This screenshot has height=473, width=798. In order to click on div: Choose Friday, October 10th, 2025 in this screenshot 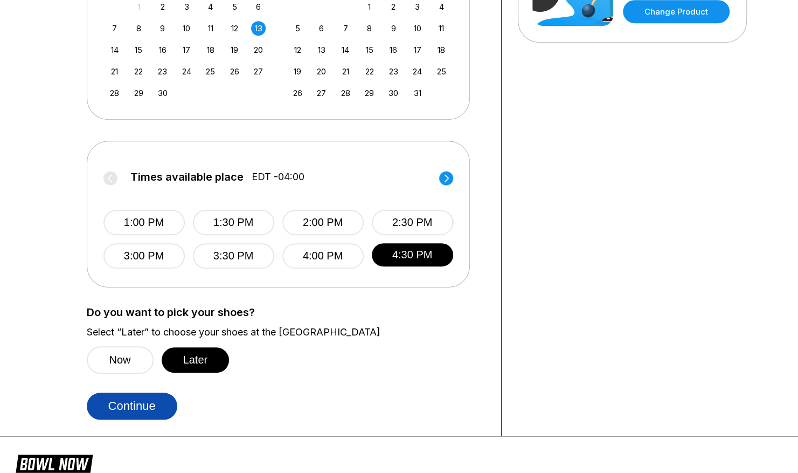, I will do `click(417, 28)`.